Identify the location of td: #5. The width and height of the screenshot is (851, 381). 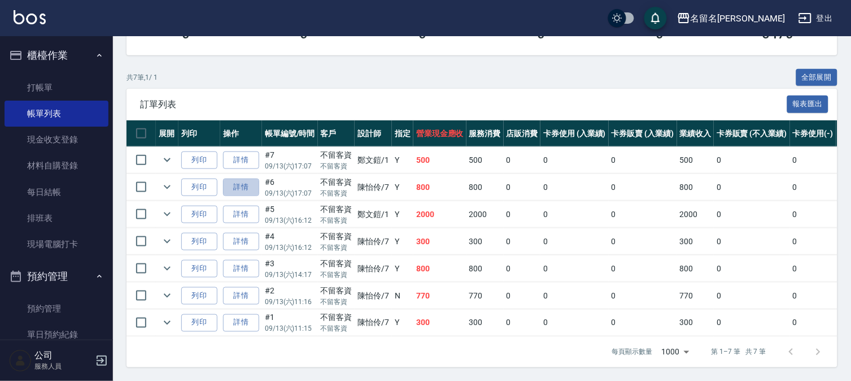
(290, 214).